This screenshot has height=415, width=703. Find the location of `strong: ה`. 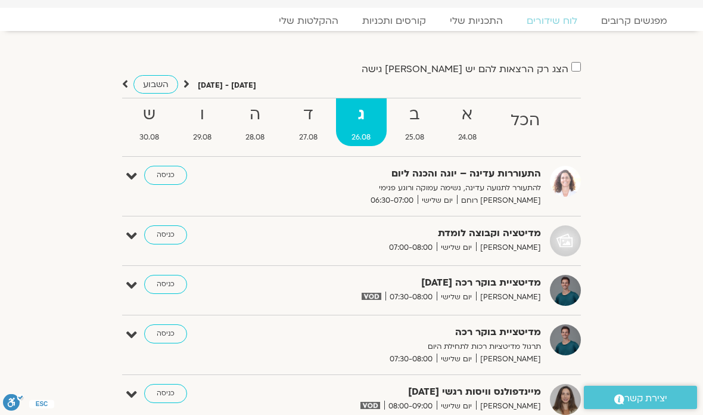

strong: ה is located at coordinates (255, 114).